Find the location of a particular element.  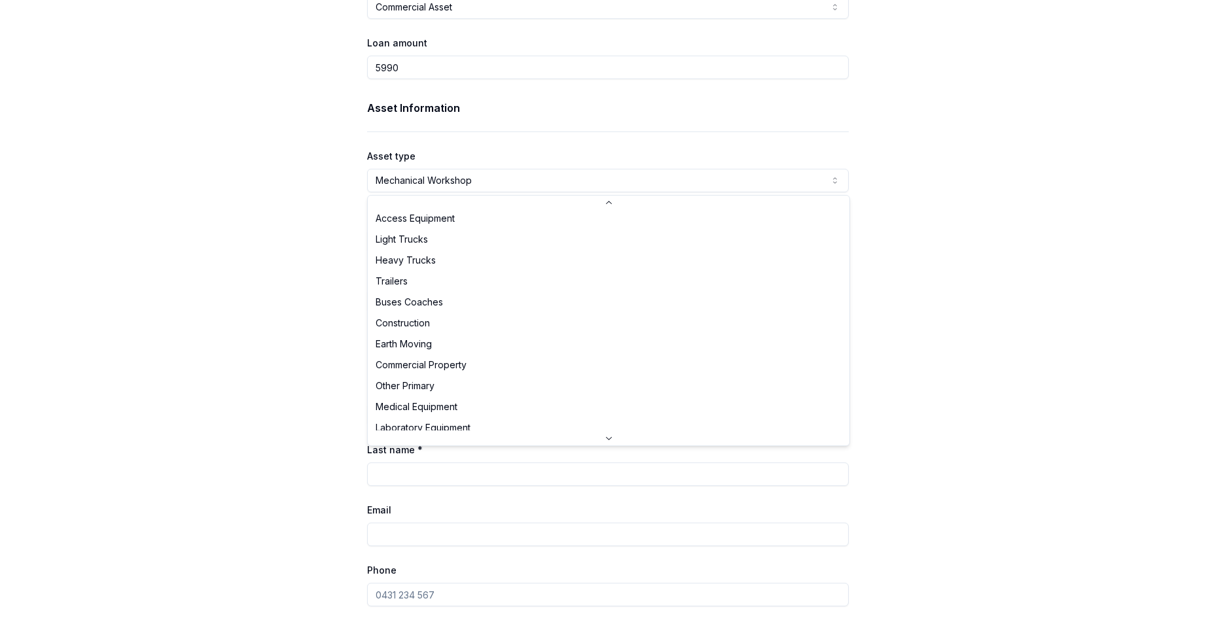

span: Heavy Trucks is located at coordinates (406, 260).